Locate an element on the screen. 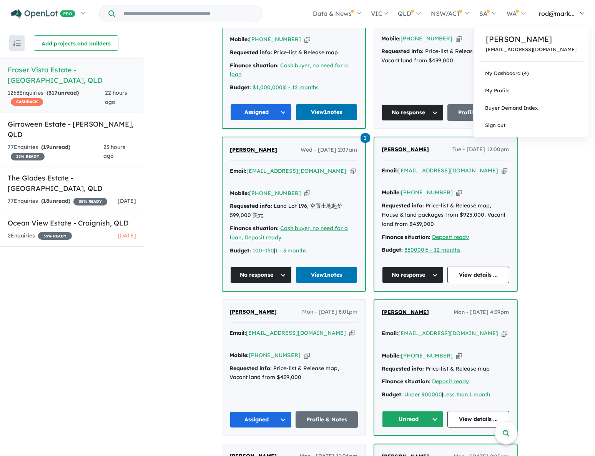  strong: ( unread) is located at coordinates (63, 93).